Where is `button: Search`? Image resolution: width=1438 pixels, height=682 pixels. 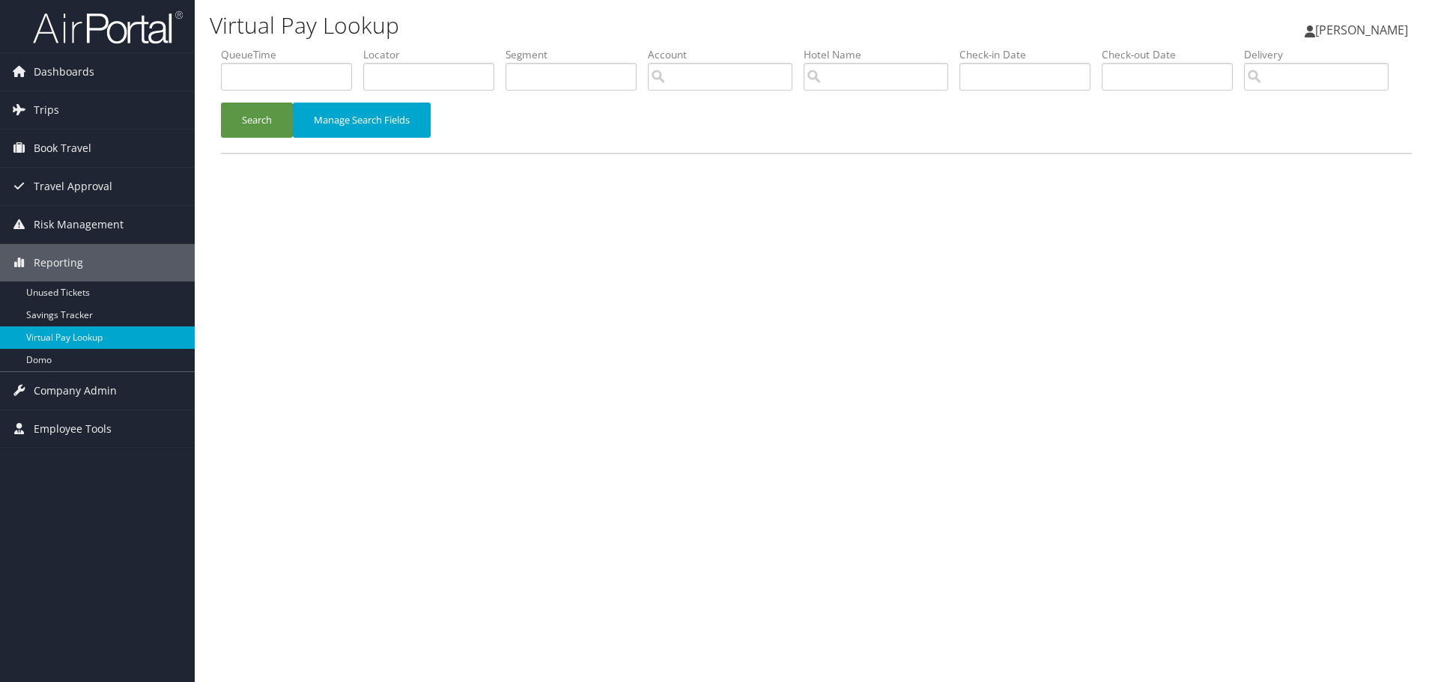 button: Search is located at coordinates (257, 120).